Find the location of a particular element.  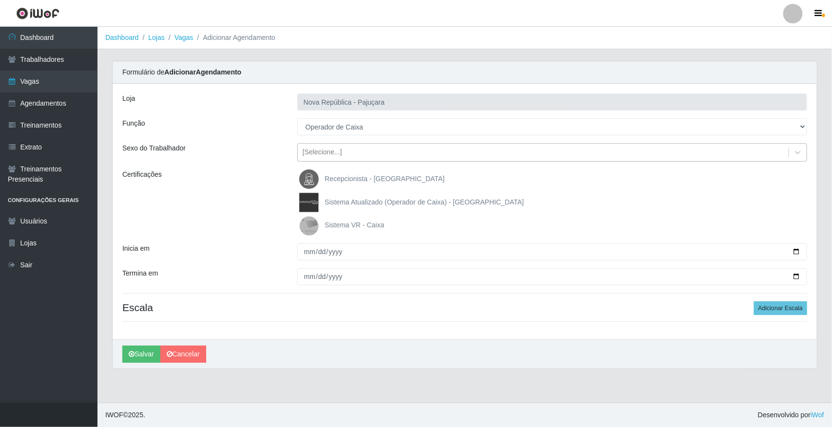

img: Sistema Atualizado (Operador de Caixa) - Nova Republica is located at coordinates (311, 203).